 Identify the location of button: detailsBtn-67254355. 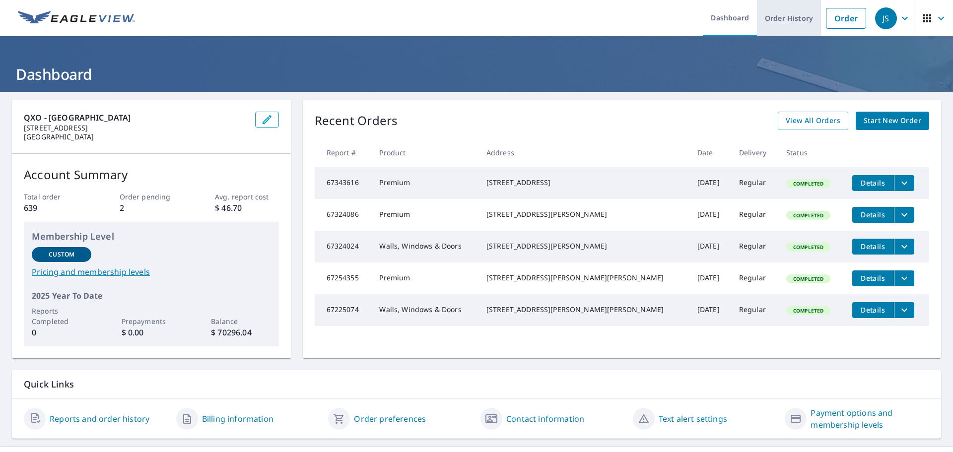
(873, 279).